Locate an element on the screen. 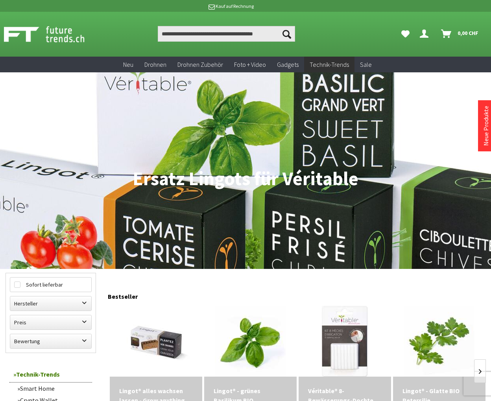  label: Preis is located at coordinates (51, 322).